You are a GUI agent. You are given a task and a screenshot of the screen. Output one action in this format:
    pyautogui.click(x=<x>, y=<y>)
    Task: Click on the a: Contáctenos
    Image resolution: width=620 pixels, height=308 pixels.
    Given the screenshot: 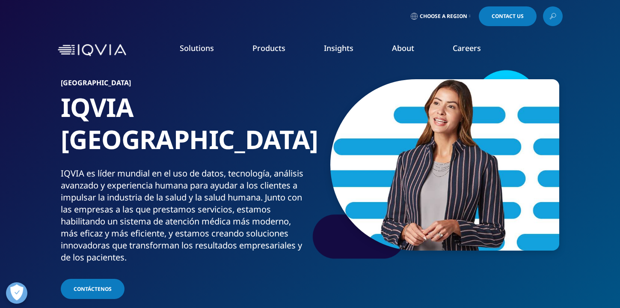 What is the action you would take?
    pyautogui.click(x=92, y=288)
    